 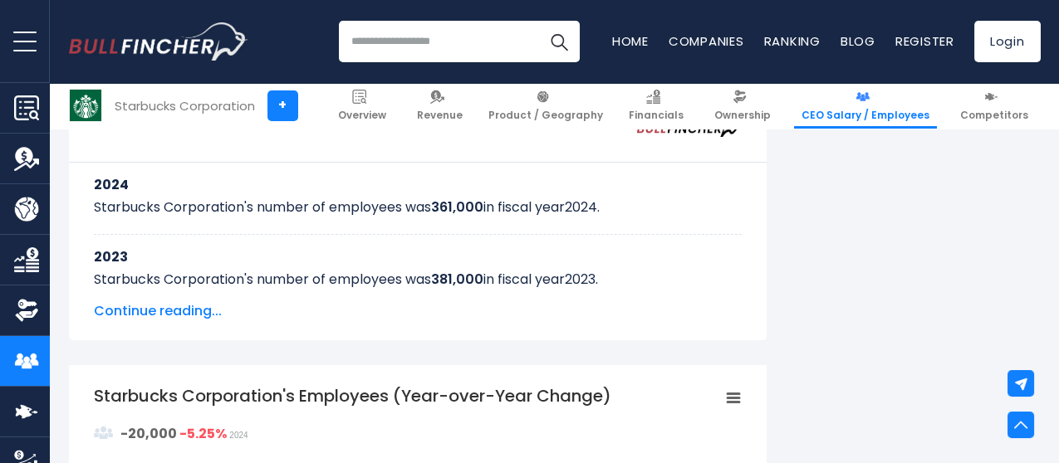 What do you see at coordinates (439, 115) in the screenshot?
I see `span: Revenue` at bounding box center [439, 115].